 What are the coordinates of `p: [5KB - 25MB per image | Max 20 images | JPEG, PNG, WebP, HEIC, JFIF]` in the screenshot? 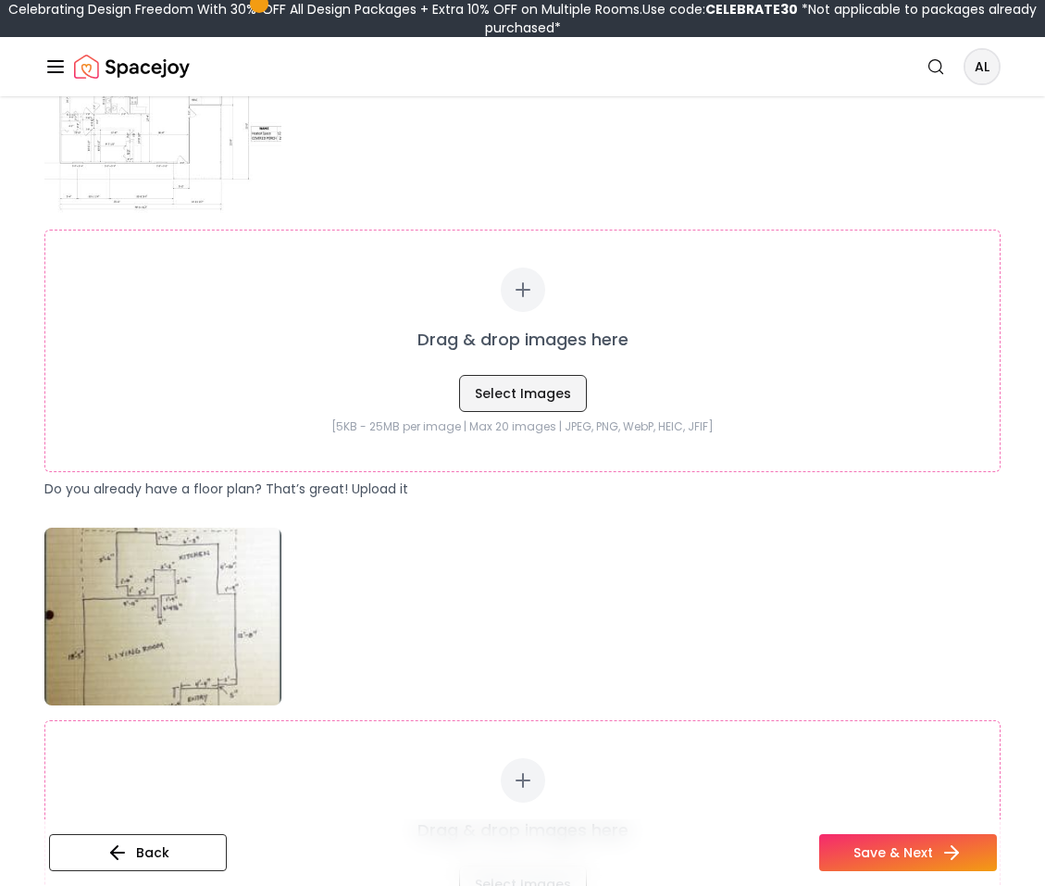 It's located at (522, 427).